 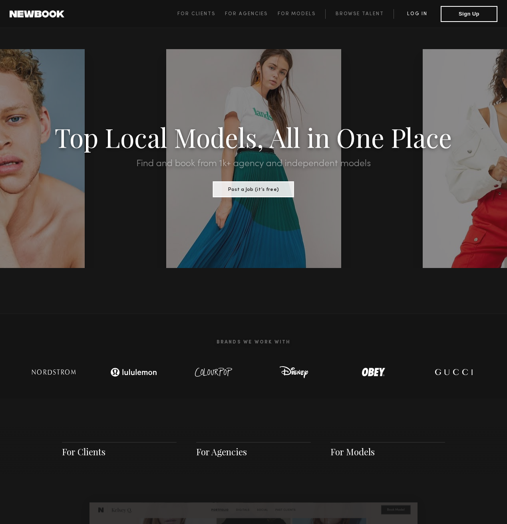 What do you see at coordinates (254, 343) in the screenshot?
I see `h2: Brands We Work With` at bounding box center [254, 343].